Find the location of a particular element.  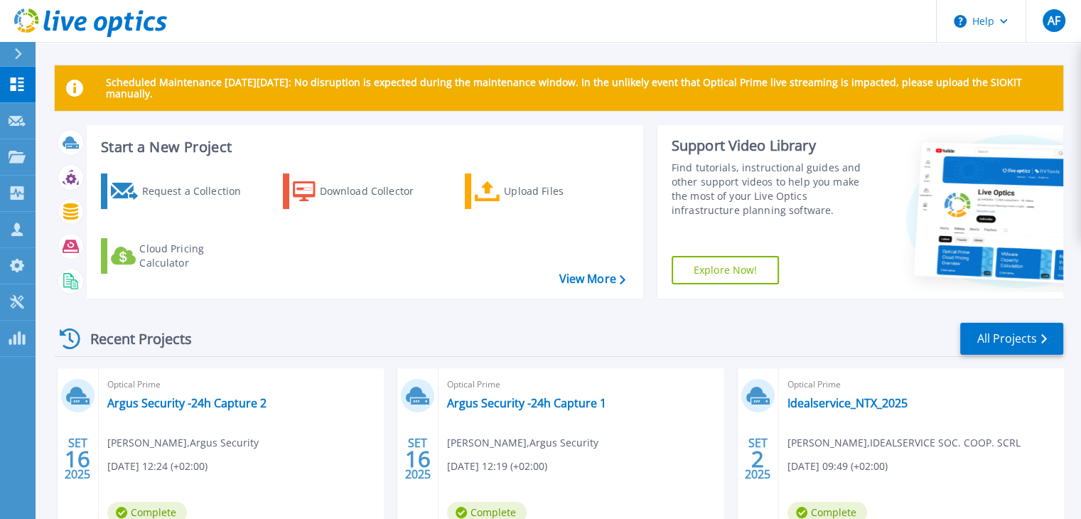

a: Explore Now! is located at coordinates (726, 270).